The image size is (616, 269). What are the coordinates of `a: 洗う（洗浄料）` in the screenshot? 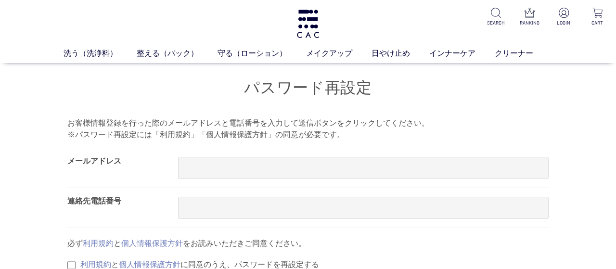 It's located at (100, 53).